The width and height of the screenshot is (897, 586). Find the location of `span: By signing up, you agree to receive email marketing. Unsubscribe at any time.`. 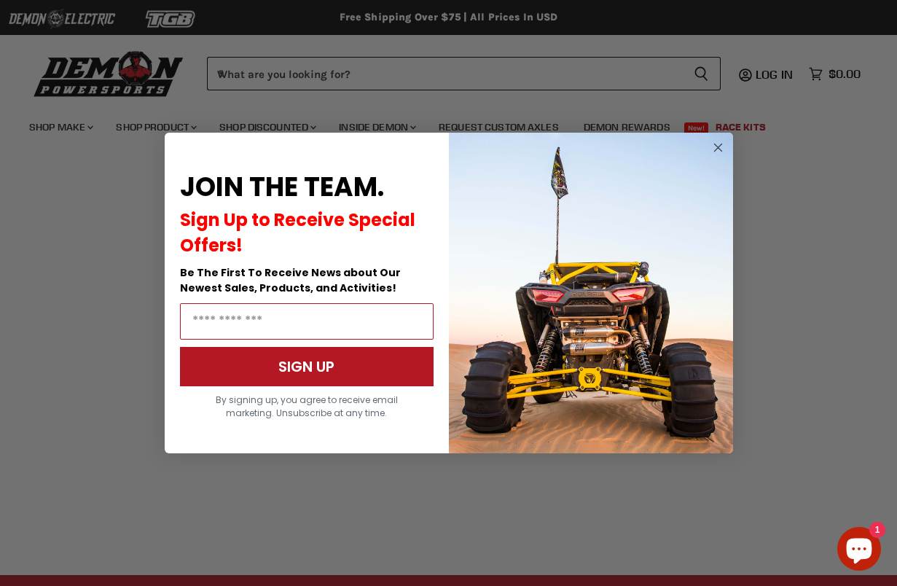

span: By signing up, you agree to receive email marketing. Unsubscribe at any time. is located at coordinates (307, 406).